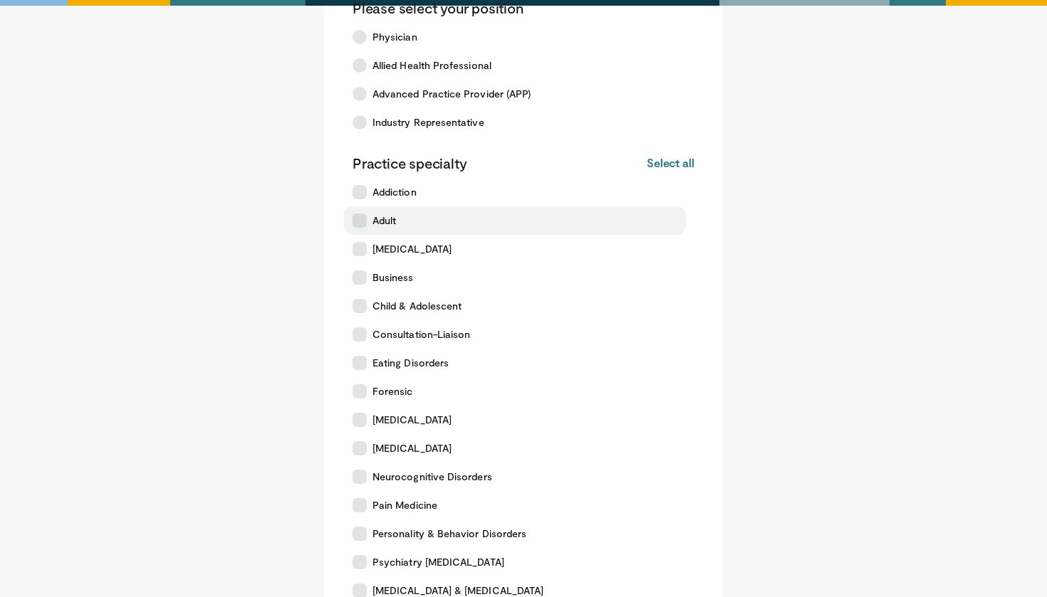 The width and height of the screenshot is (1047, 597). What do you see at coordinates (670, 163) in the screenshot?
I see `button: Select all` at bounding box center [670, 163].